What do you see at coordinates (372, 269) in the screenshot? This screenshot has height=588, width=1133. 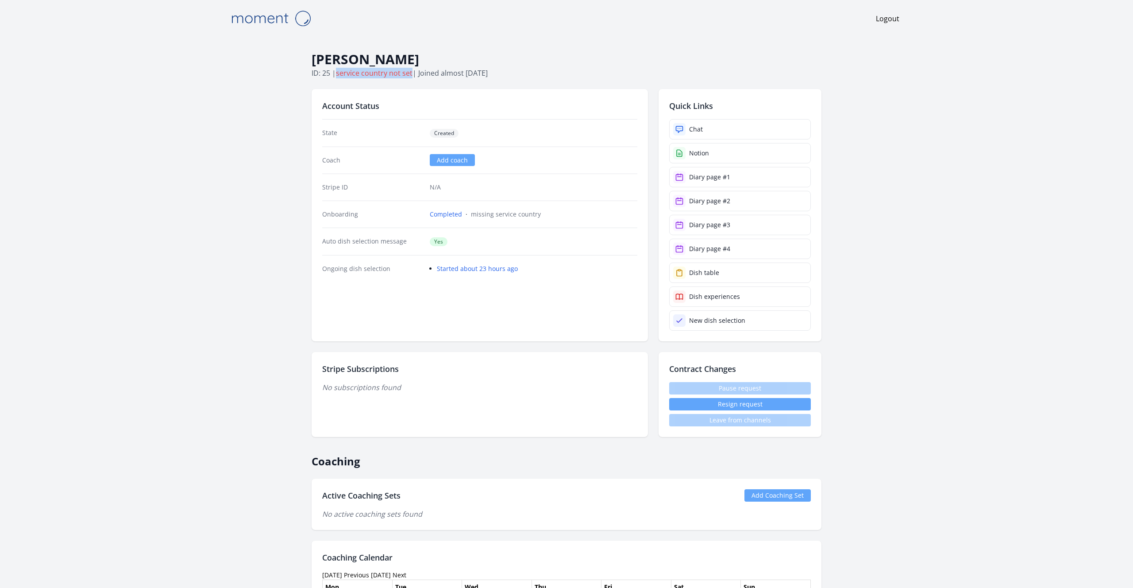 I see `dt: Ongoing dish selection` at bounding box center [372, 269].